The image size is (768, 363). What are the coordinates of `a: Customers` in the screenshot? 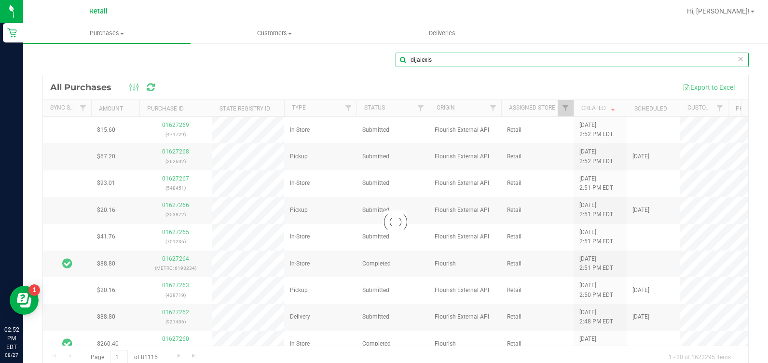 It's located at (274, 33).